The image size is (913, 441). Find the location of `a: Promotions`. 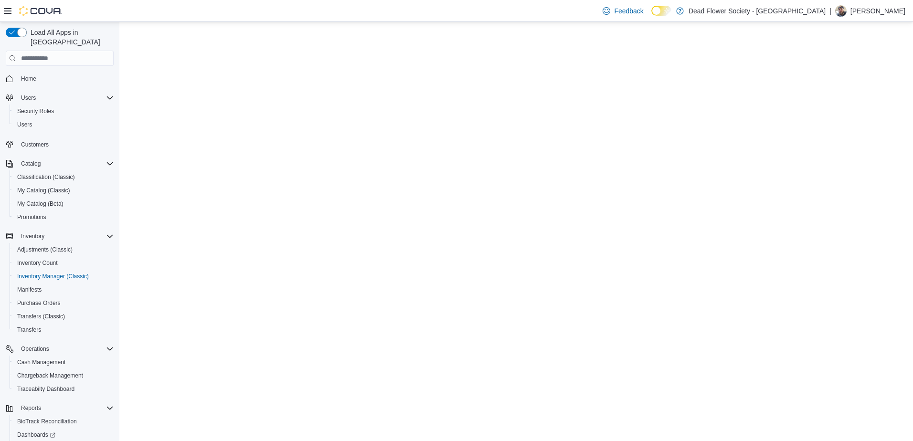

a: Promotions is located at coordinates (32, 217).